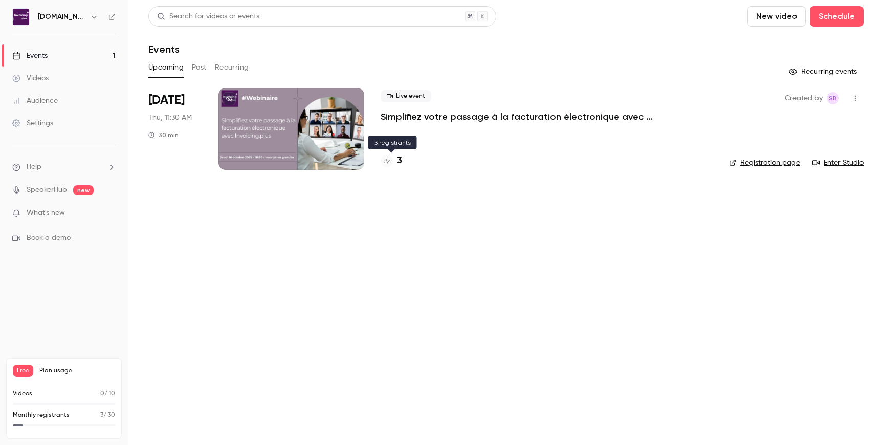 The image size is (884, 445). I want to click on p: / 30, so click(107, 415).